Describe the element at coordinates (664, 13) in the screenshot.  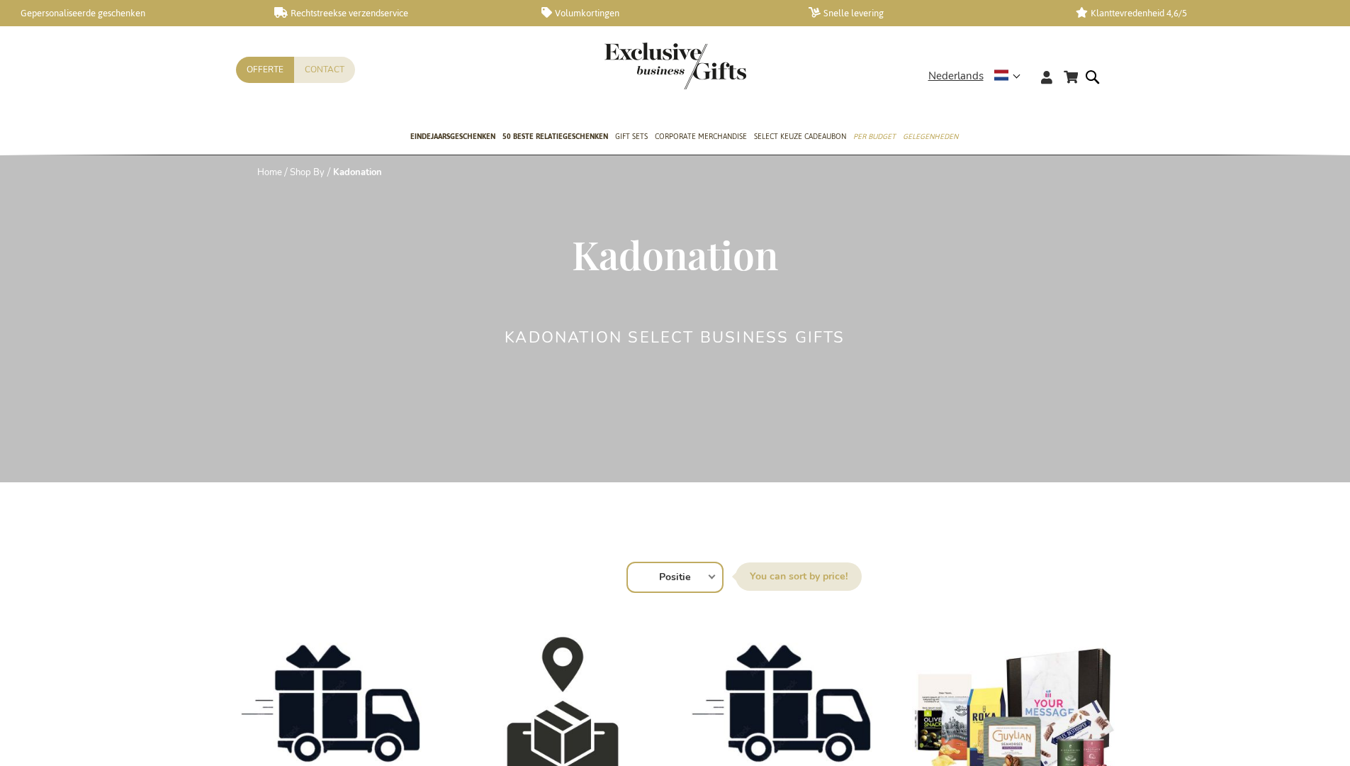
I see `a: Volumkortingen` at that location.